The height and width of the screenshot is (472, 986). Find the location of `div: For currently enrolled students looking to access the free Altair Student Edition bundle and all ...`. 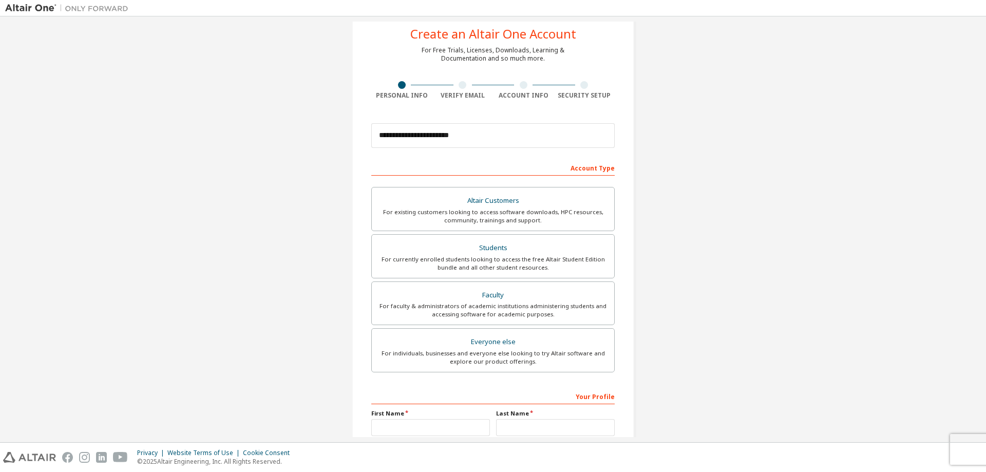

div: For currently enrolled students looking to access the free Altair Student Edition bundle and all ... is located at coordinates (493, 264).